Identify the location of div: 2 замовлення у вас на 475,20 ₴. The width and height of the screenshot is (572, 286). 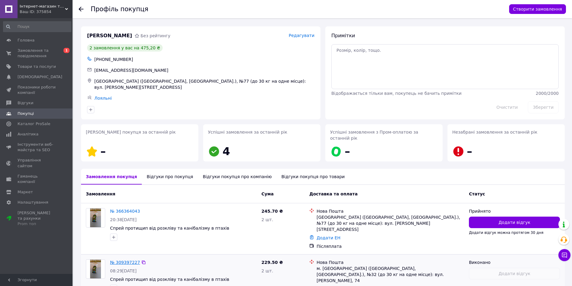
(125, 48).